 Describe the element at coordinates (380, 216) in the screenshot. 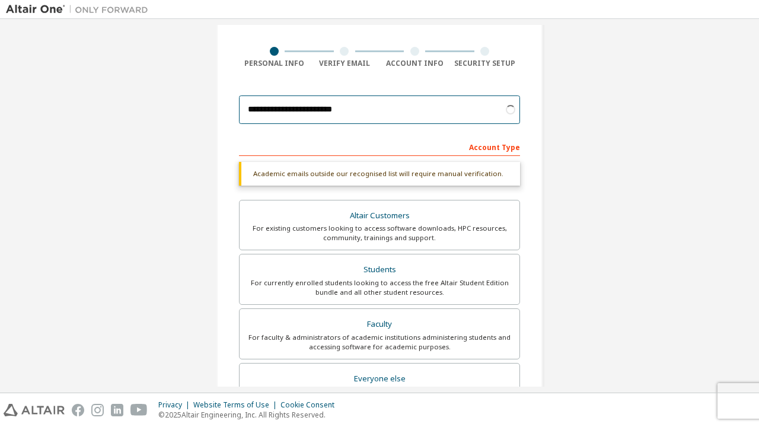

I see `div: Altair Customers` at that location.